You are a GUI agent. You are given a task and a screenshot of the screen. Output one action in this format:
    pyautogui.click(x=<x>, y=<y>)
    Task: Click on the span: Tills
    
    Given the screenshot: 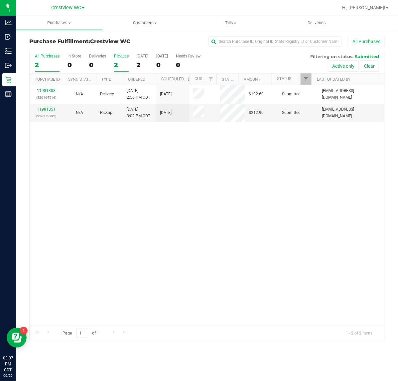 What is the action you would take?
    pyautogui.click(x=231, y=23)
    